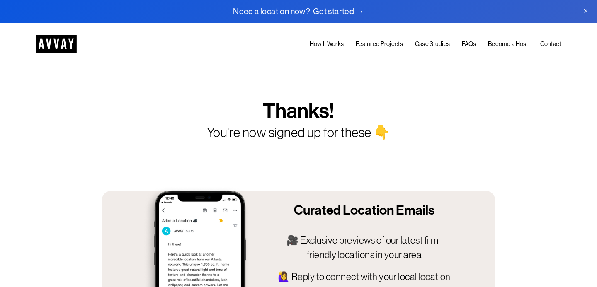 The width and height of the screenshot is (597, 287). Describe the element at coordinates (550, 44) in the screenshot. I see `a: Contact` at that location.